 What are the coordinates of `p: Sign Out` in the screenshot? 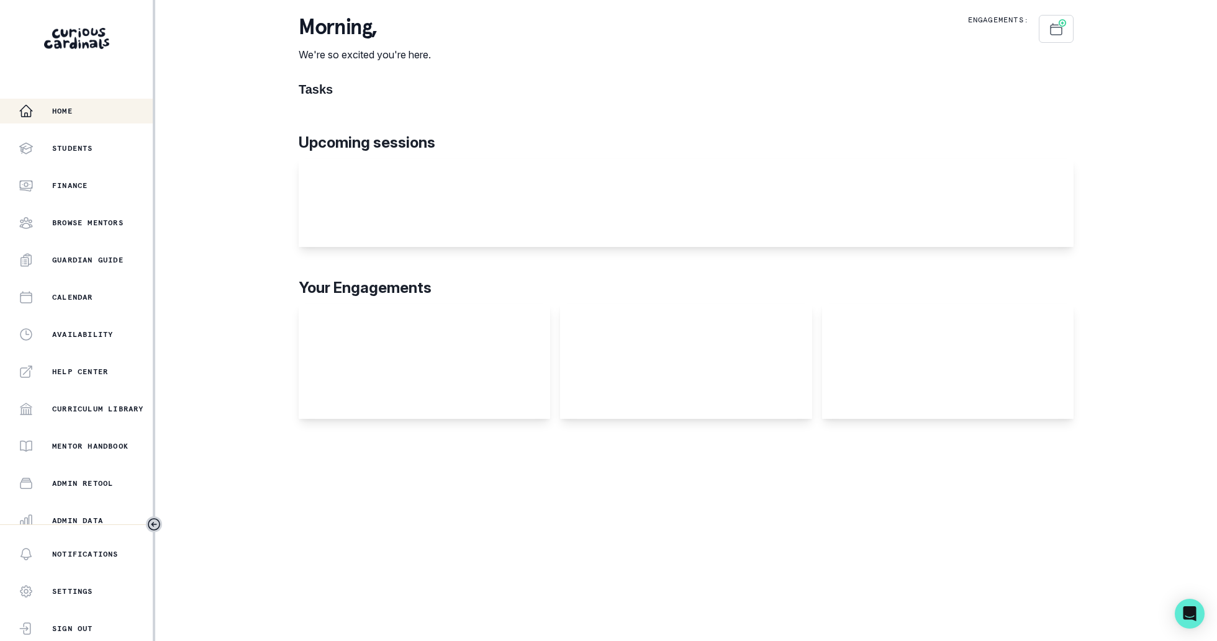 It's located at (73, 629).